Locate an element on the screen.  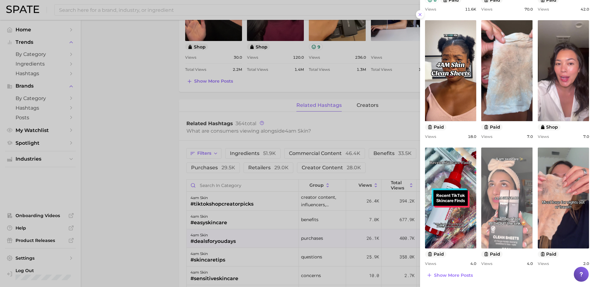
button: shop is located at coordinates (550, 127).